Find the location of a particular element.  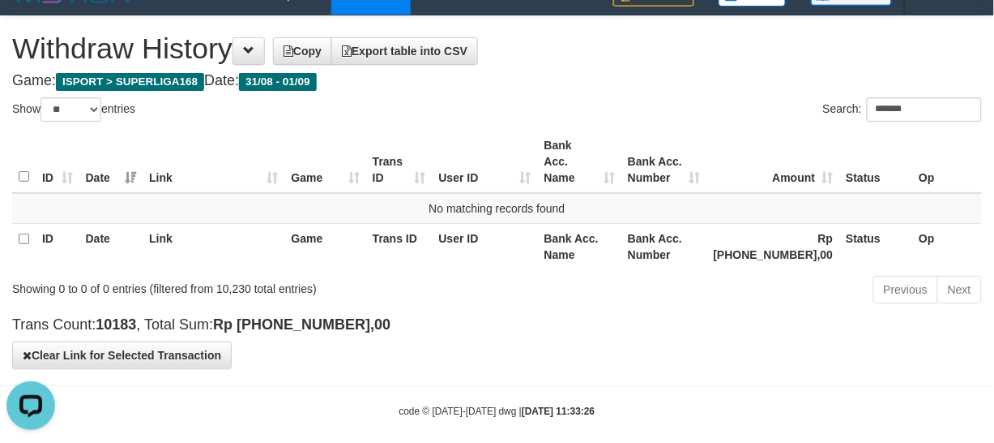

th: Amount: activate to sort column ascending is located at coordinates (774, 161).